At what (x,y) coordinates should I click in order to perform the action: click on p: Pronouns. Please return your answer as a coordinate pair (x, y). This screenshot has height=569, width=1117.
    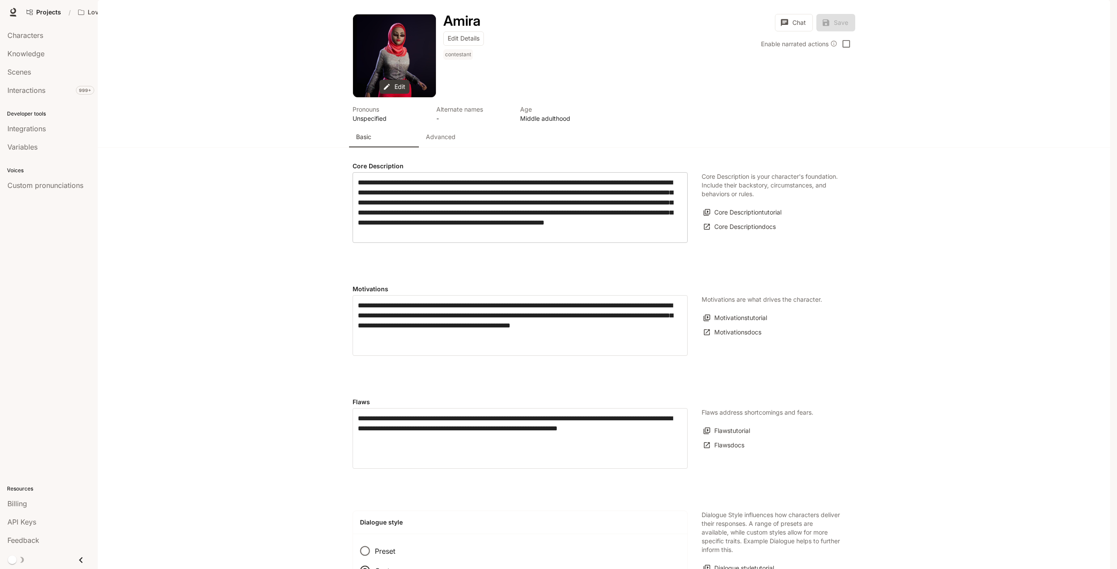
    Looking at the image, I should click on (389, 109).